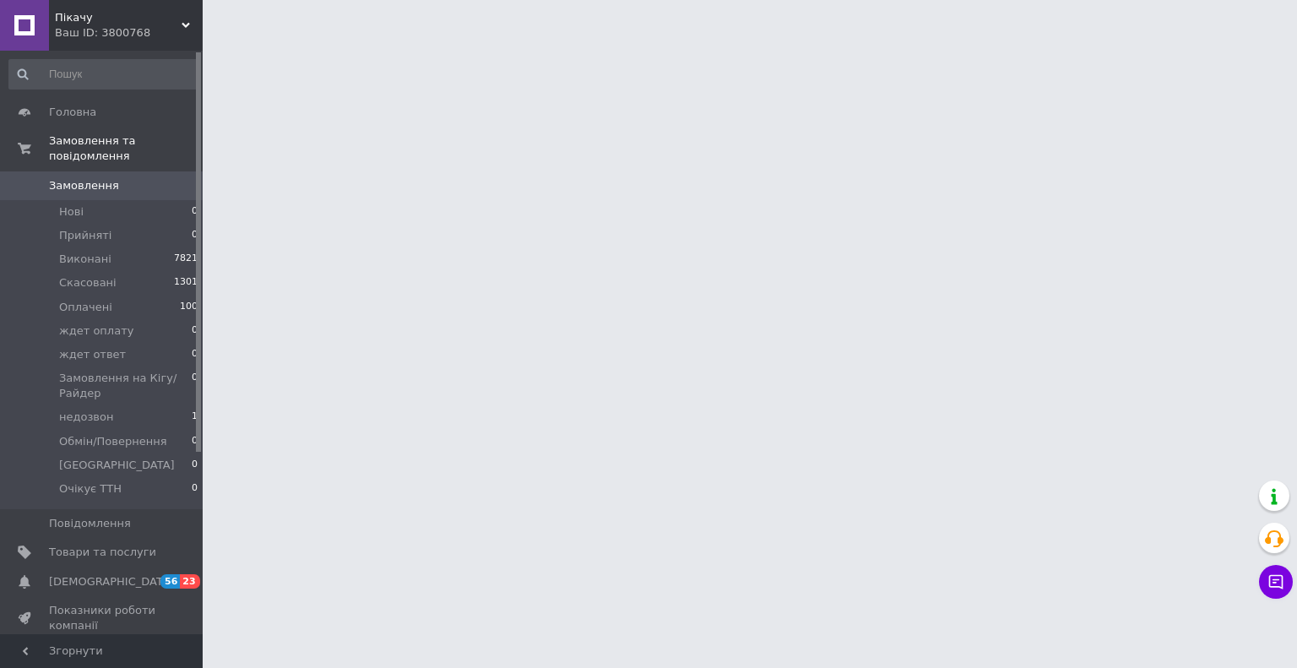  I want to click on span: Прийняті, so click(85, 236).